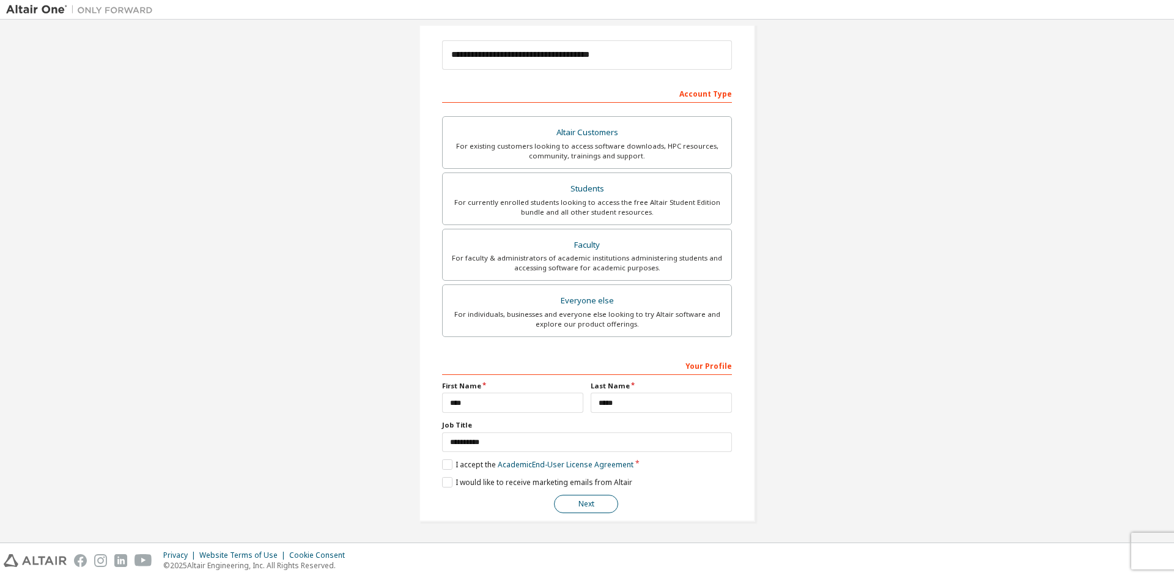 The image size is (1174, 578). What do you see at coordinates (587, 207) in the screenshot?
I see `div: For currently enrolled students looking to access the free Altair Student Edition bundle and all ...` at bounding box center [587, 207].